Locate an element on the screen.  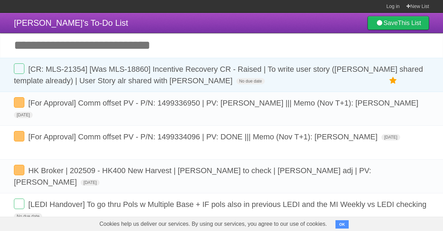
span: Cookies help us deliver our services. By using our services, you agree to our use of cookies. is located at coordinates (213, 224).